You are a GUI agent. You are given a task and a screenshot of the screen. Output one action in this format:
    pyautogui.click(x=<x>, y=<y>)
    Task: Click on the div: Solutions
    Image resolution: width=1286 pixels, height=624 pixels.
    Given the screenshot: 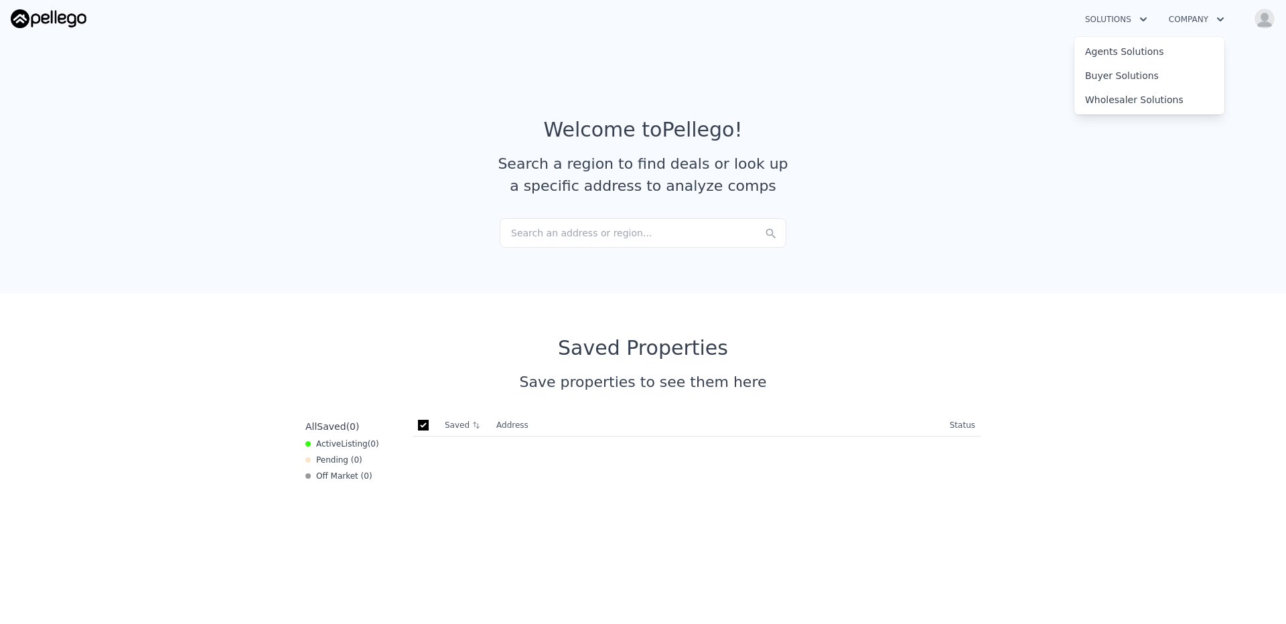 What is the action you would take?
    pyautogui.click(x=1149, y=76)
    